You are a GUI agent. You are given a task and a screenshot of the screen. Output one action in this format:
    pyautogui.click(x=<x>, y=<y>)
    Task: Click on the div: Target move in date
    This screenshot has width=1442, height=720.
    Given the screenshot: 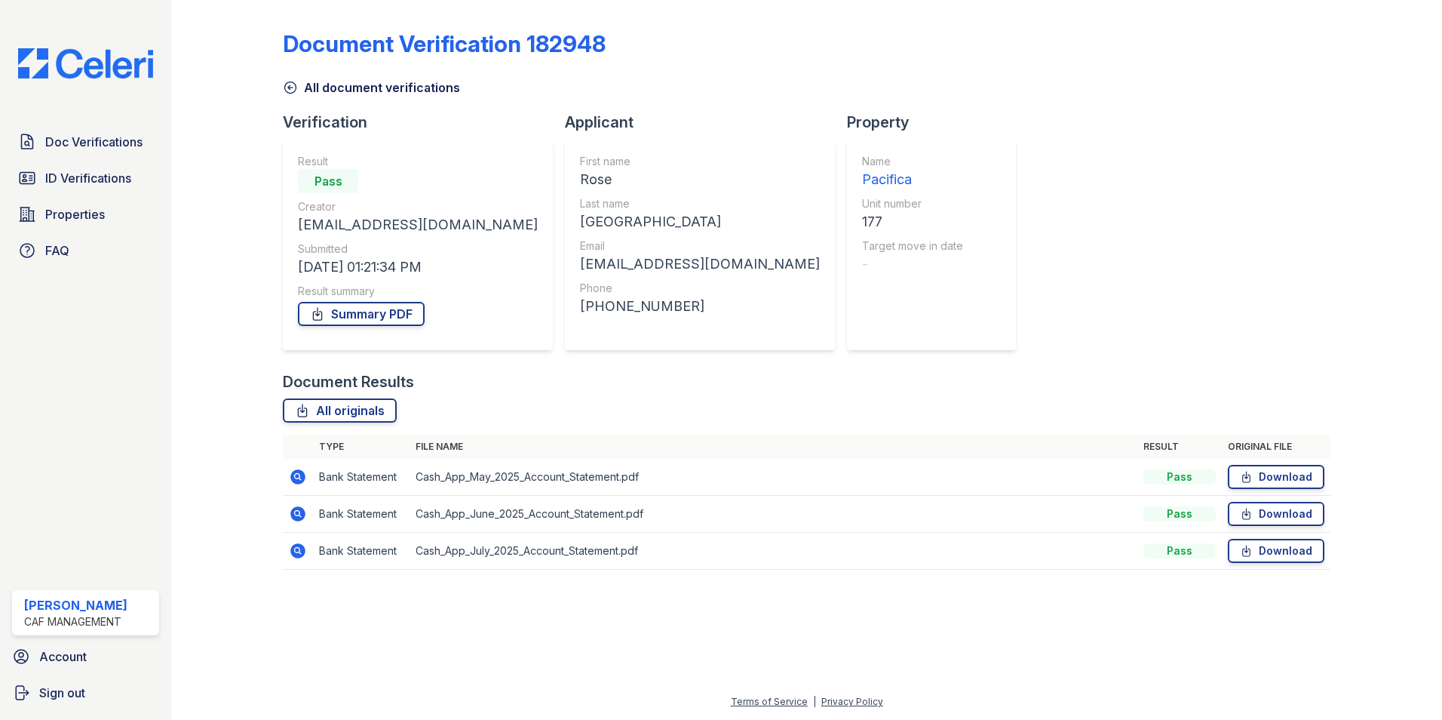 What is the action you would take?
    pyautogui.click(x=913, y=246)
    